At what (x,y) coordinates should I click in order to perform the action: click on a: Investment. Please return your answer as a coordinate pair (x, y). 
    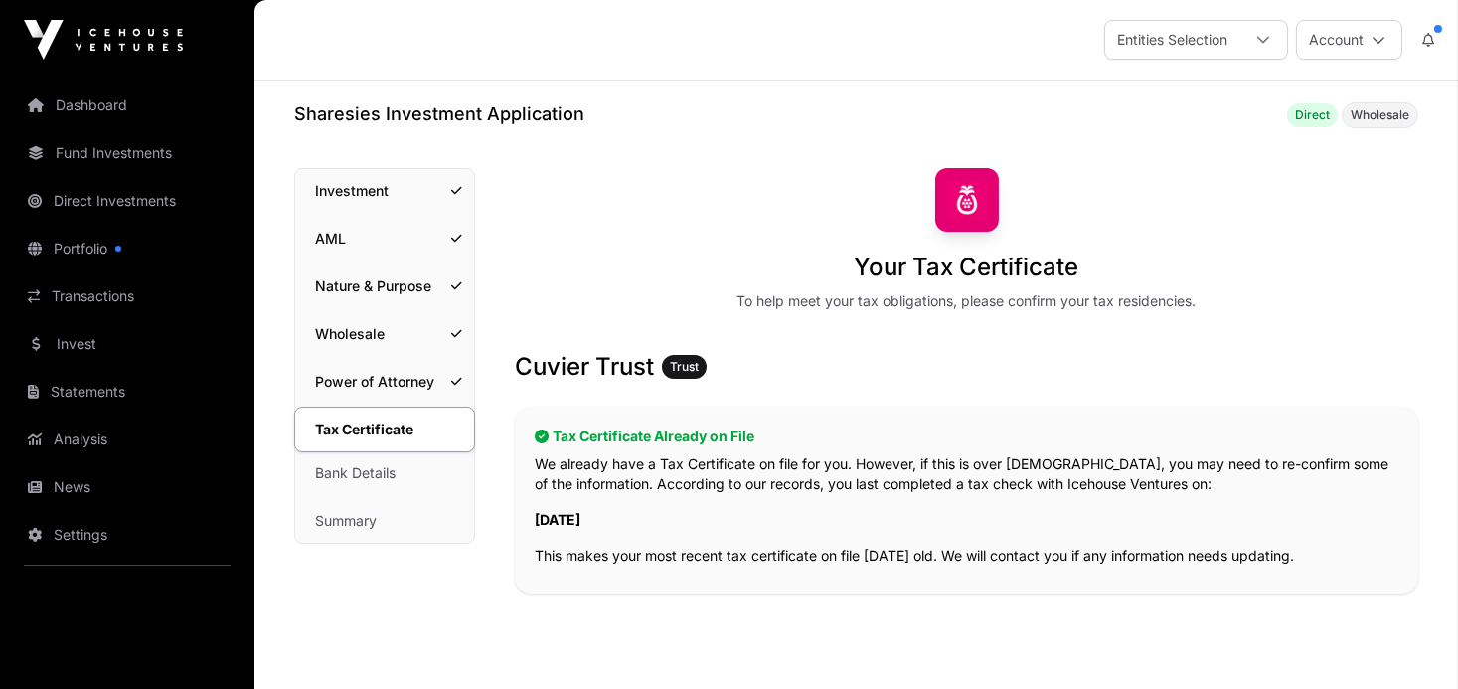
    Looking at the image, I should click on (385, 191).